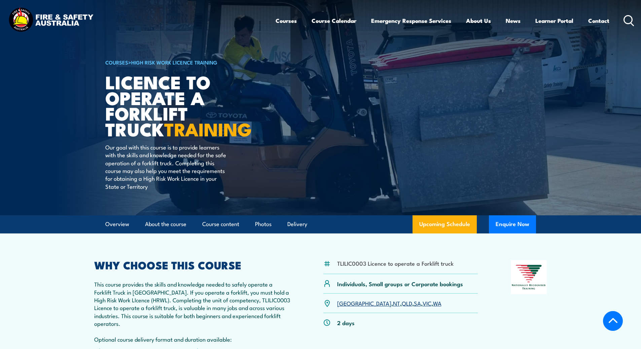 This screenshot has width=641, height=349. I want to click on p: Individuals, Small groups or Corporate bookings, so click(400, 284).